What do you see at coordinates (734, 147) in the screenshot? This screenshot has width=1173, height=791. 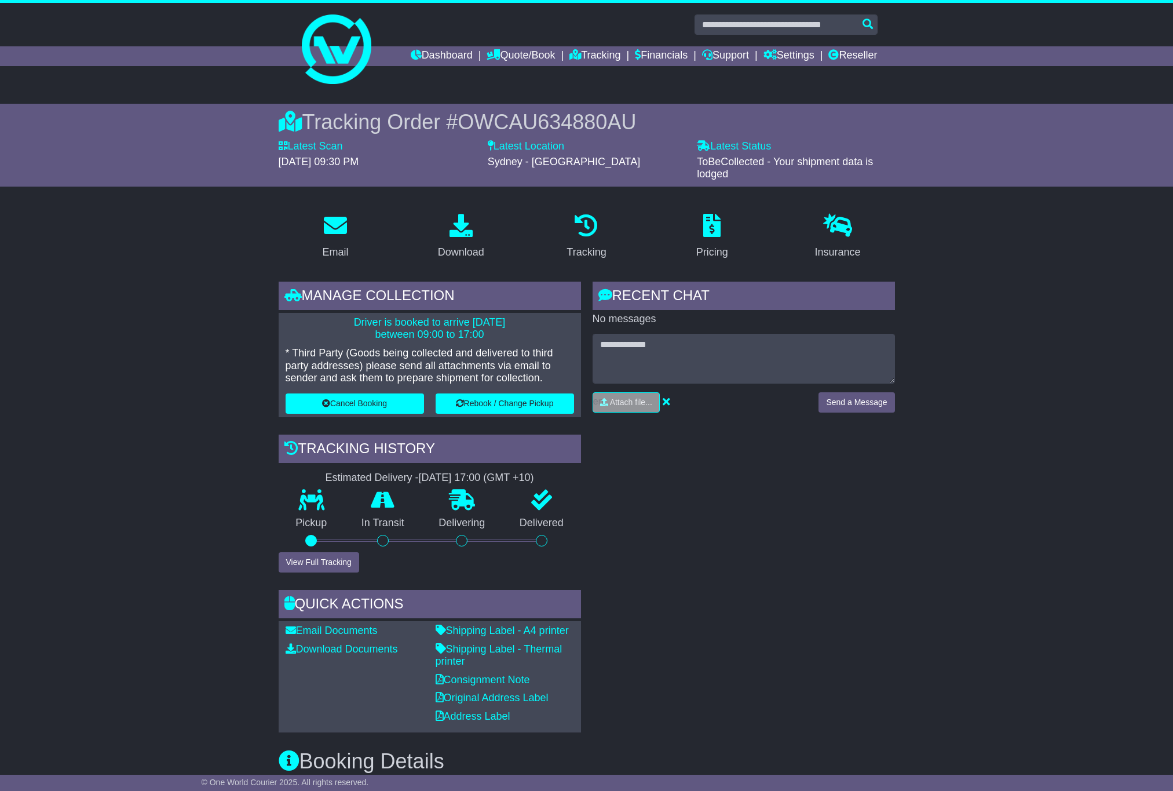 I see `label: Latest Status` at bounding box center [734, 147].